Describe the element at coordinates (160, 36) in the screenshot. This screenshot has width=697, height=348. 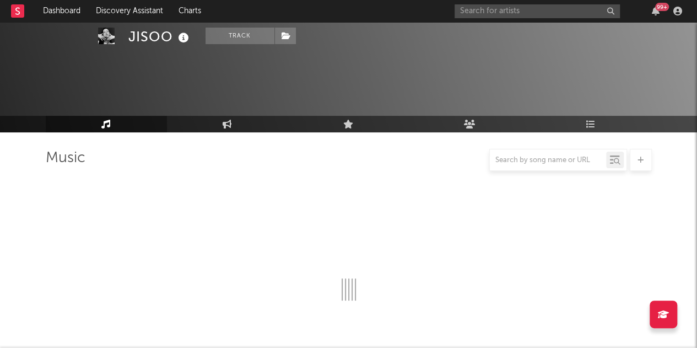
I see `div: JISOO` at that location.